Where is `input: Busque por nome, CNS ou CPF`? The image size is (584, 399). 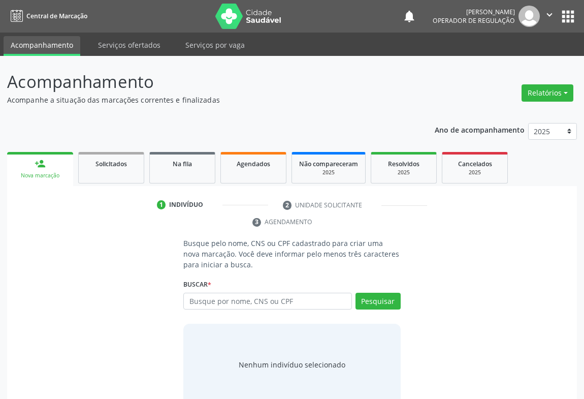 input: Busque por nome, CNS ou CPF is located at coordinates (268, 301).